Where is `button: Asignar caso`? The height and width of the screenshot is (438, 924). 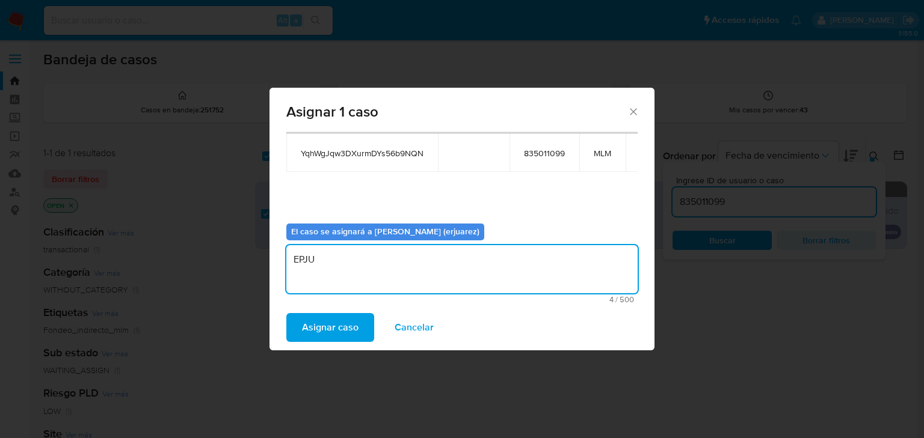
button: Asignar caso is located at coordinates (330, 328).